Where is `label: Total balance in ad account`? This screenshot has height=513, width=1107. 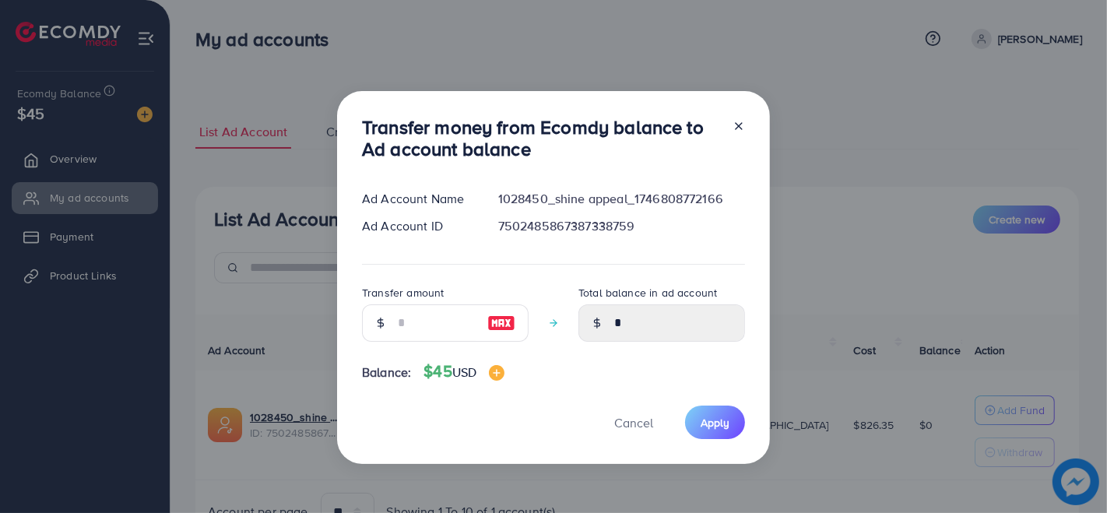
label: Total balance in ad account is located at coordinates (648, 293).